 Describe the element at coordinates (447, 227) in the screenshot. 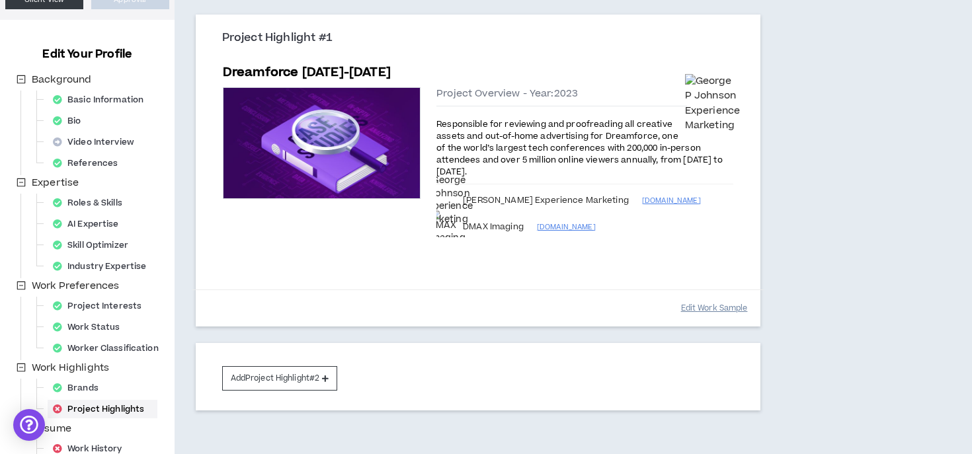

I see `img: DMAX Imaging` at that location.